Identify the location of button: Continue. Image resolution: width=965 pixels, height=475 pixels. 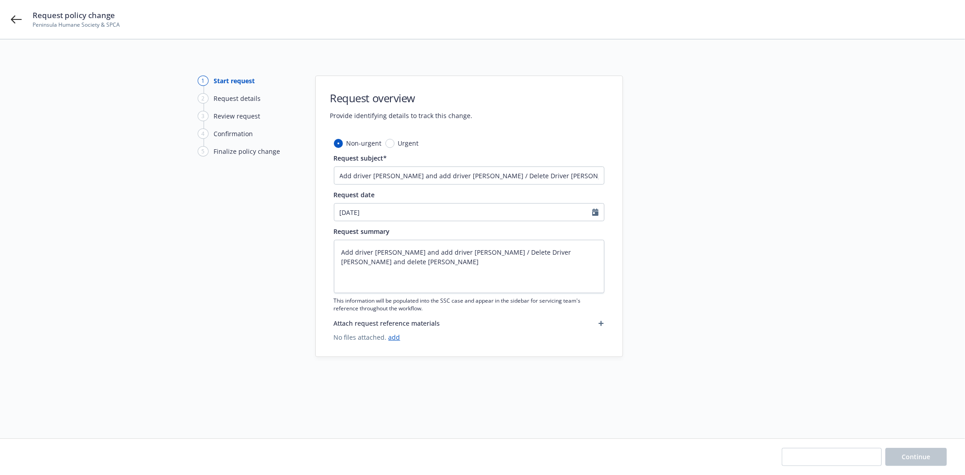
(916, 457).